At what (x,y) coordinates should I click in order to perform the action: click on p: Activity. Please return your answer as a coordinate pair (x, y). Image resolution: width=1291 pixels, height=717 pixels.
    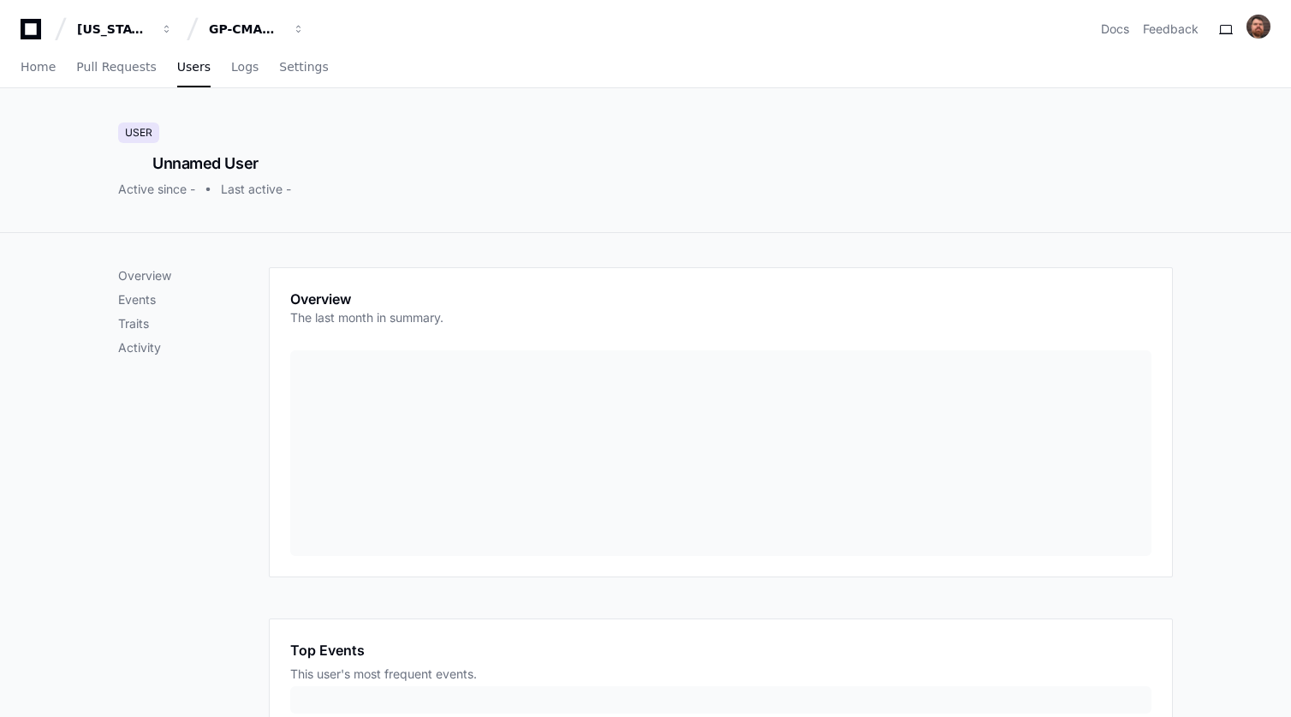
    Looking at the image, I should click on (193, 348).